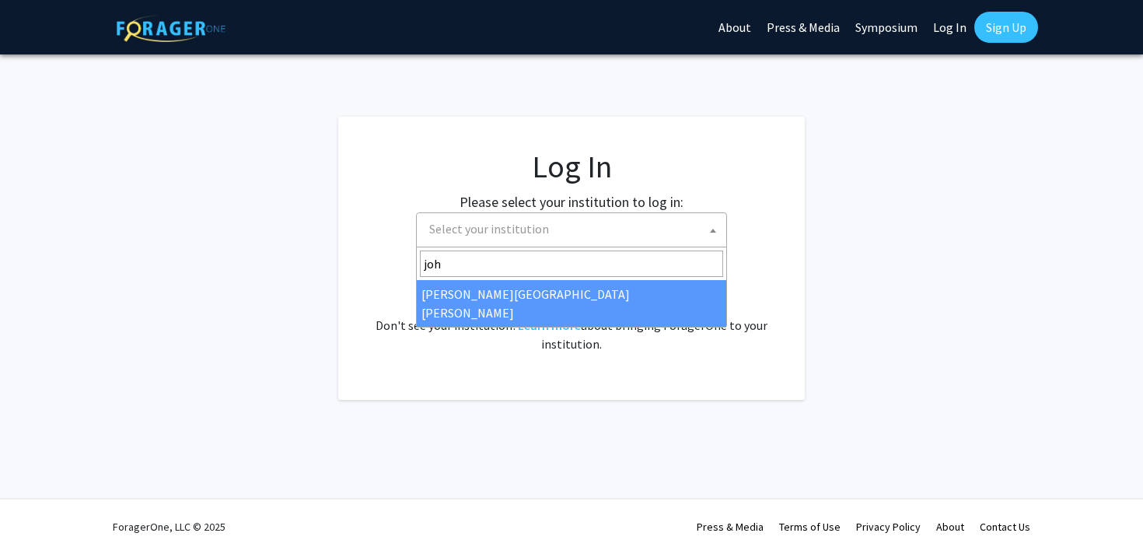  I want to click on div: ForagerOne, LLC © 2025, so click(169, 526).